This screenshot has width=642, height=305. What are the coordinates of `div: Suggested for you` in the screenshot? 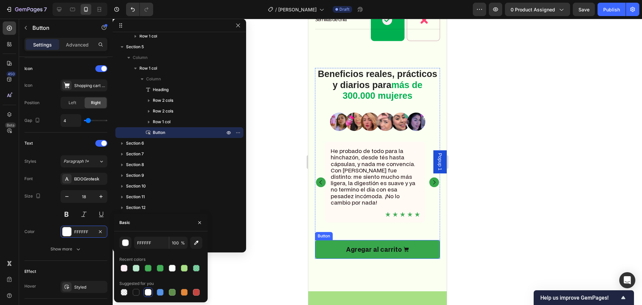 It's located at (136, 283).